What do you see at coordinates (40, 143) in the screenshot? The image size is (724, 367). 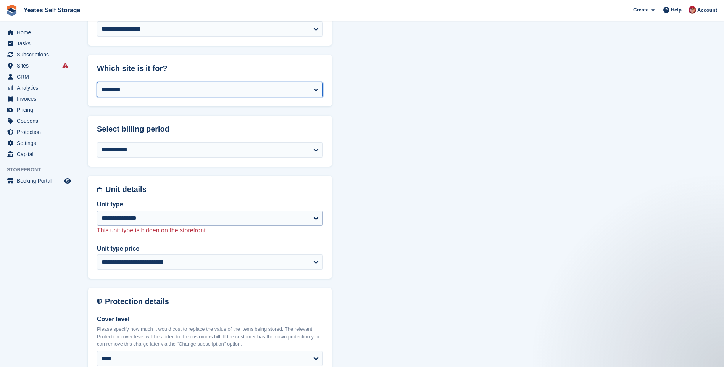 I see `span: Settings` at bounding box center [40, 143].